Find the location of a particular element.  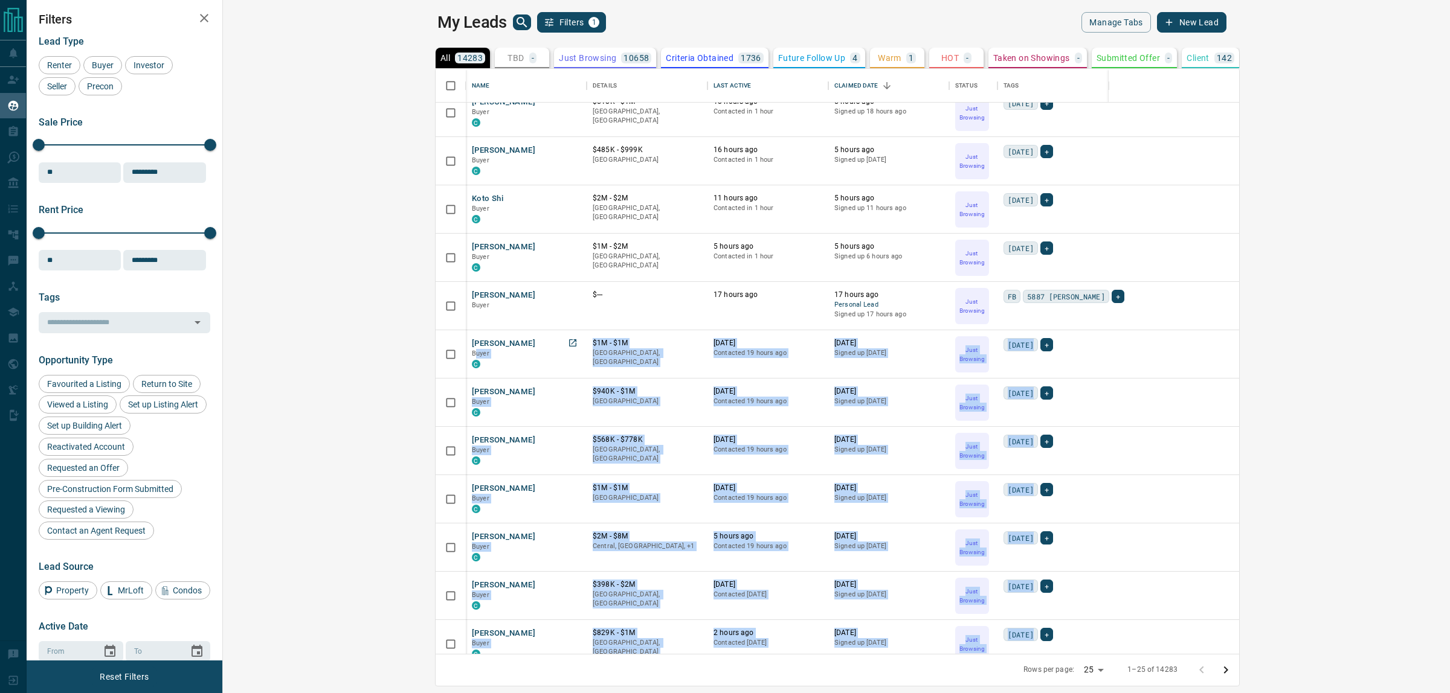

span: Investor is located at coordinates (149, 65).